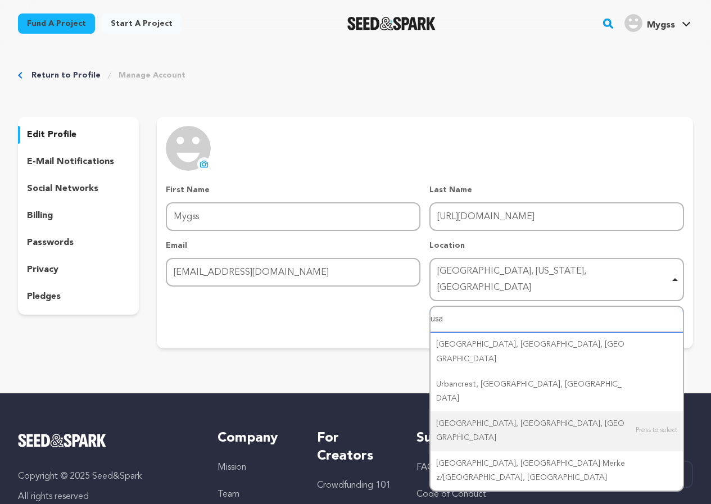 This screenshot has height=504, width=711. What do you see at coordinates (52, 135) in the screenshot?
I see `p: edit profile` at bounding box center [52, 135].